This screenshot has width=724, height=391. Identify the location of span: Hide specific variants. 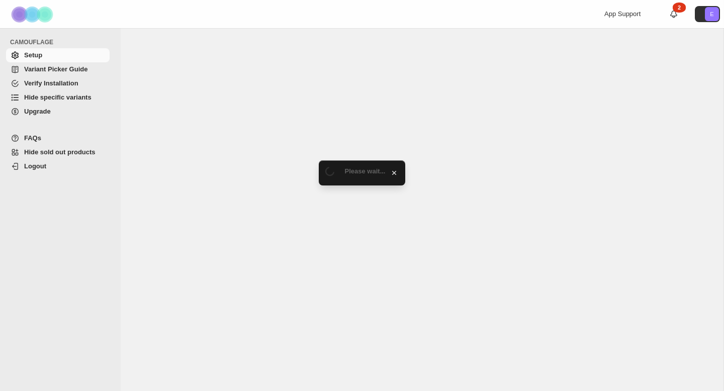
(58, 97).